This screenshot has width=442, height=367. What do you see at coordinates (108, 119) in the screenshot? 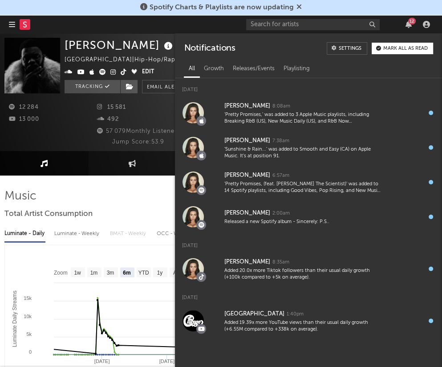
I see `span: 492` at bounding box center [108, 119].